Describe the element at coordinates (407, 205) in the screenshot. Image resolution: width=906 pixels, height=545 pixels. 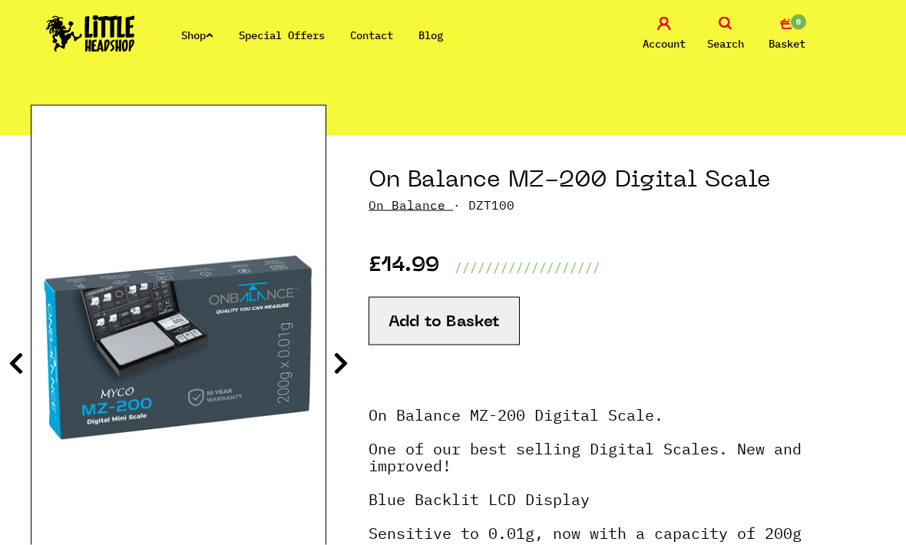
I see `a: On Balance` at that location.